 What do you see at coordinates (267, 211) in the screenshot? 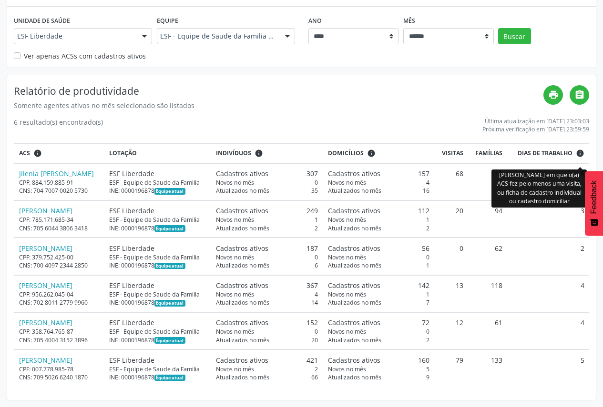
I see `div: 249` at bounding box center [267, 211].